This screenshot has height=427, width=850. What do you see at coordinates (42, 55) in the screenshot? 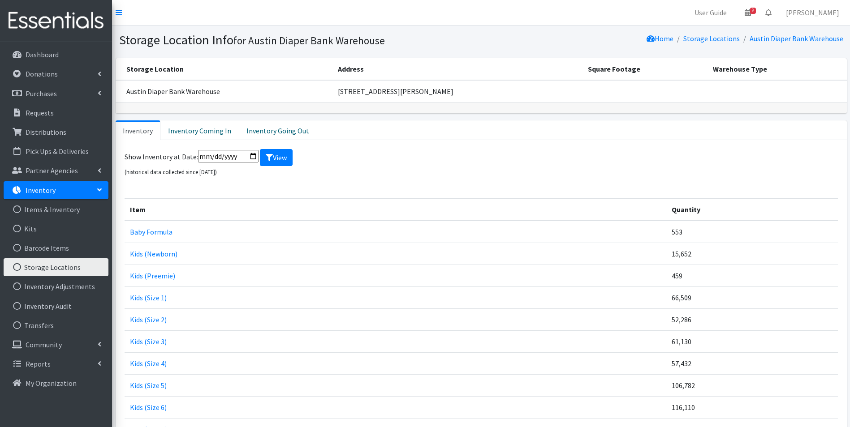
I see `p: Dashboard` at bounding box center [42, 55].